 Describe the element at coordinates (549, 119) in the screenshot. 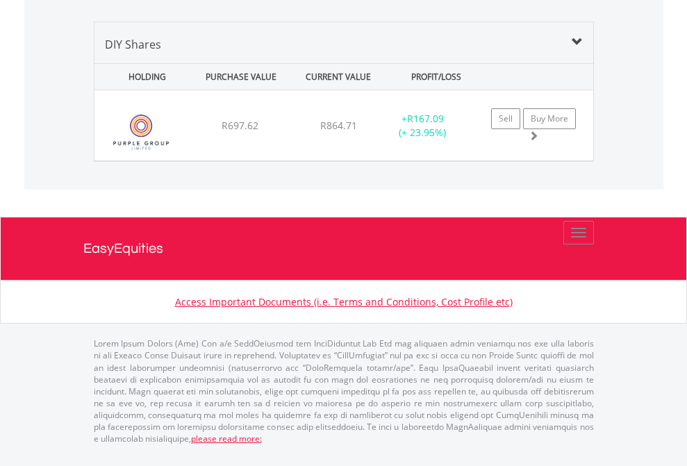

I see `a: Buy More` at that location.